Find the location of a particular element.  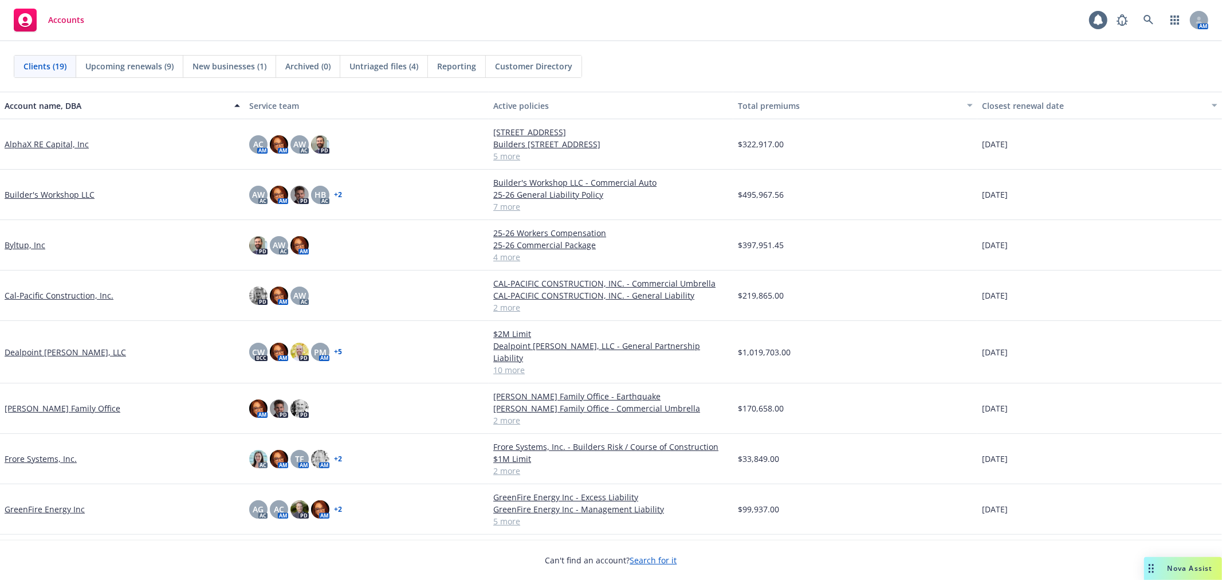

a: Frore Systems, Inc. is located at coordinates (41, 459).